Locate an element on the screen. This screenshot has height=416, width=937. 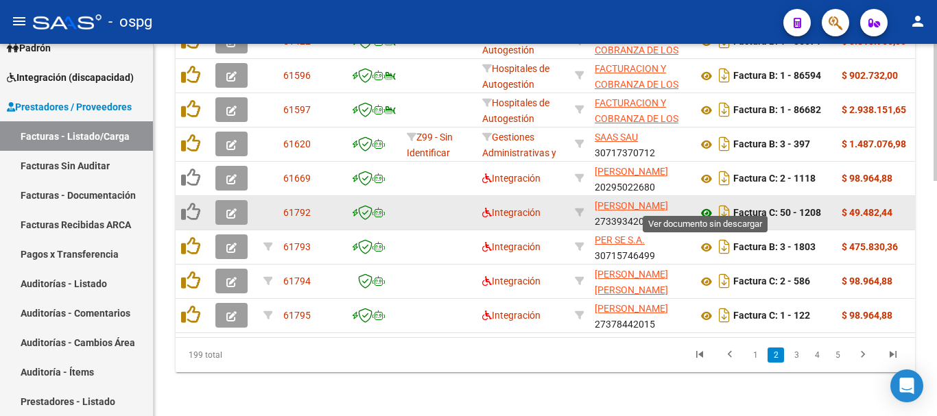
strong: $ 902.732,00 is located at coordinates (869, 75).